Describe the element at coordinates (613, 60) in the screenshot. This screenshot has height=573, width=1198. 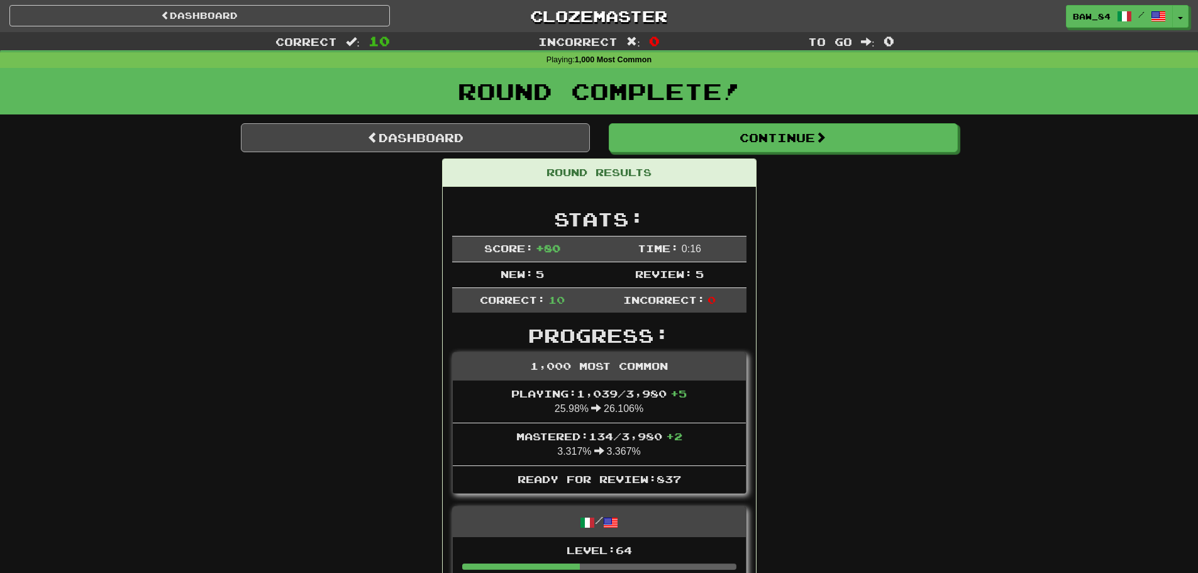
I see `strong: 1,000 Most Common` at that location.